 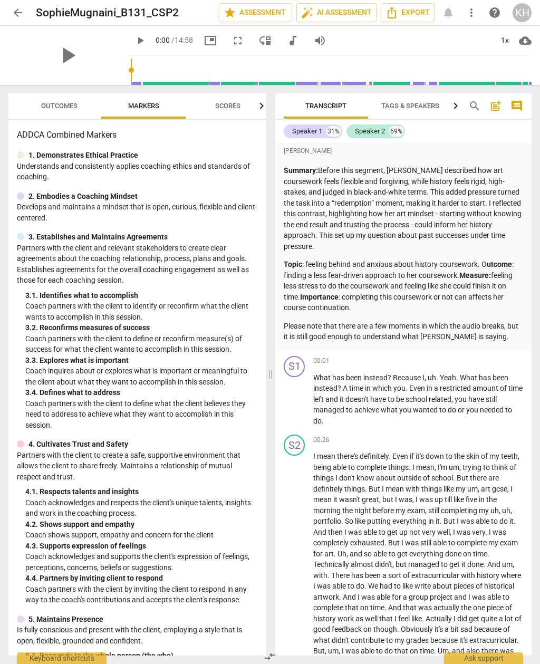 I want to click on span: / 14:58, so click(x=182, y=40).